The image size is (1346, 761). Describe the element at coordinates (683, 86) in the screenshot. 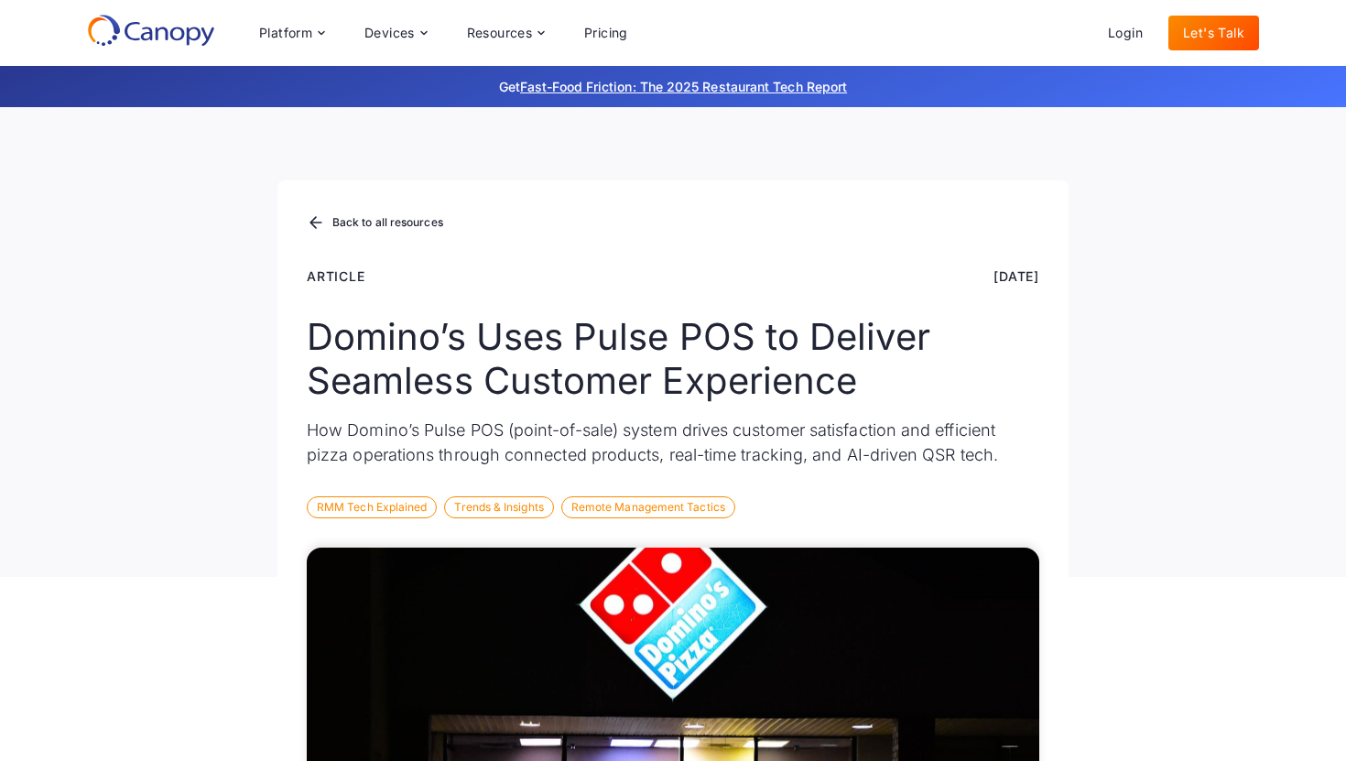

I see `a: Fast-Food Friction: The 2025 Restaurant Tech Report` at that location.